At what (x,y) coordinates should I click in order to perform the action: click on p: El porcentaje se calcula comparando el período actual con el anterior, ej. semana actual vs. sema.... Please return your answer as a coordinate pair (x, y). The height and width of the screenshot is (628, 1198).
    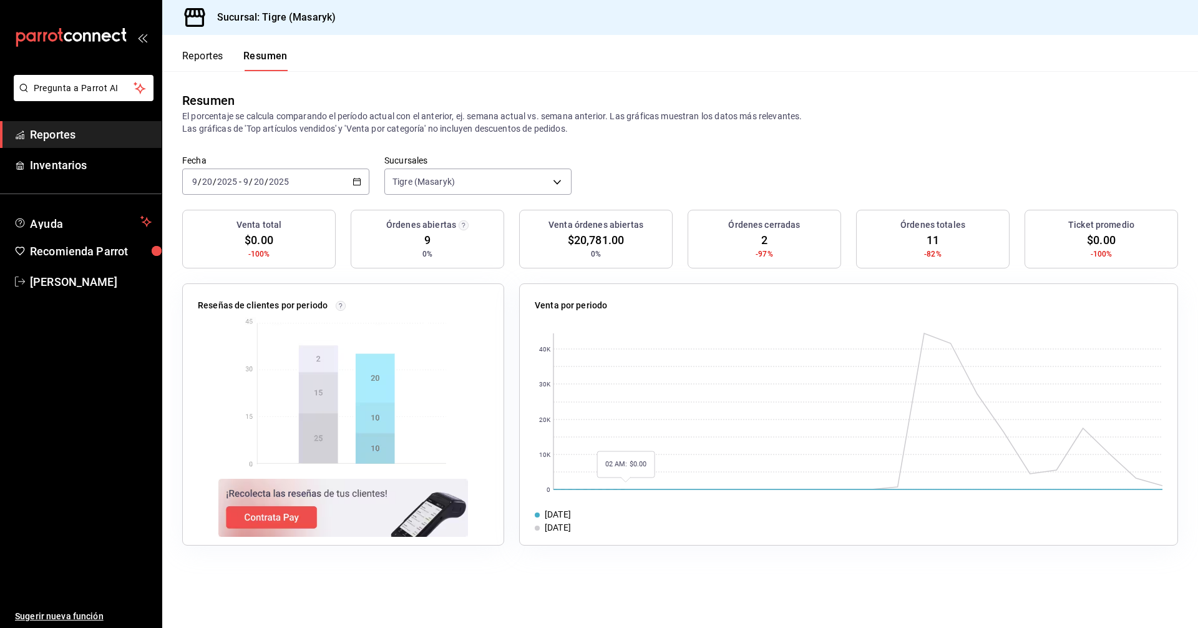
    Looking at the image, I should click on (680, 122).